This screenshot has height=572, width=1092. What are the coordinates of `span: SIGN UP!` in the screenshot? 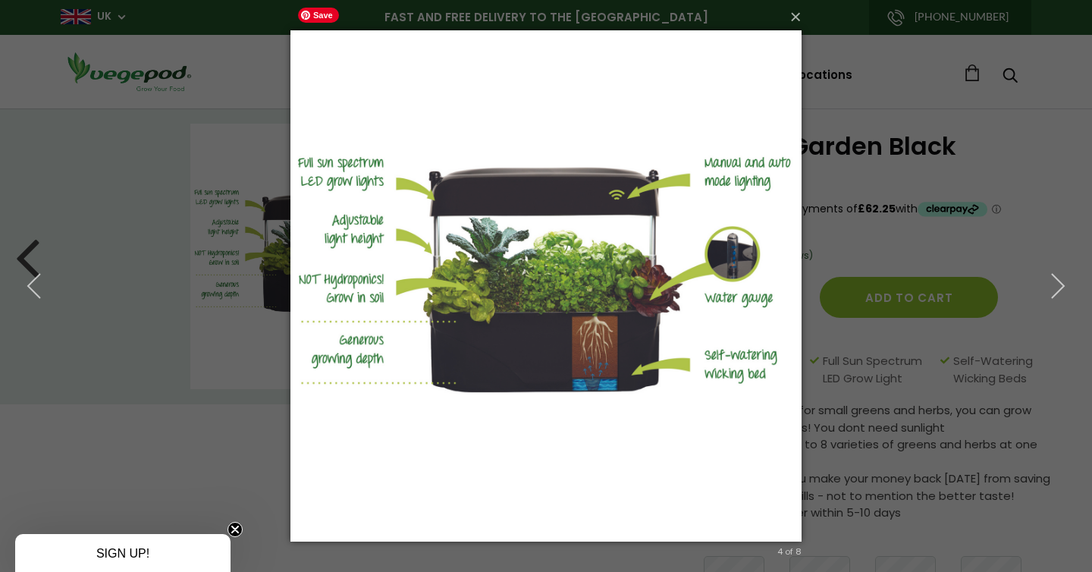 It's located at (123, 553).